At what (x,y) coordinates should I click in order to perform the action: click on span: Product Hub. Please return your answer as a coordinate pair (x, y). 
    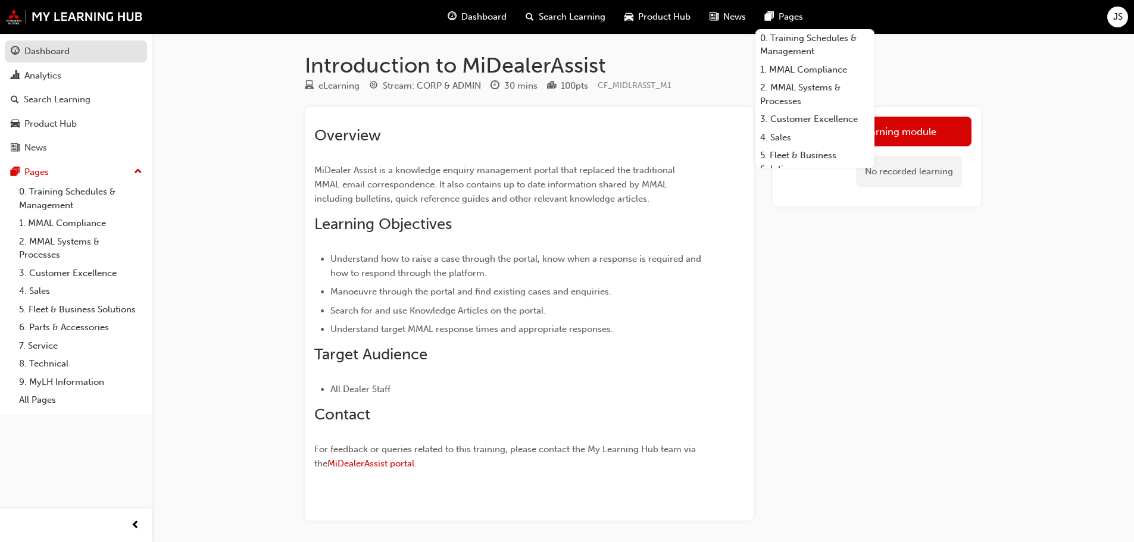
    Looking at the image, I should click on (664, 17).